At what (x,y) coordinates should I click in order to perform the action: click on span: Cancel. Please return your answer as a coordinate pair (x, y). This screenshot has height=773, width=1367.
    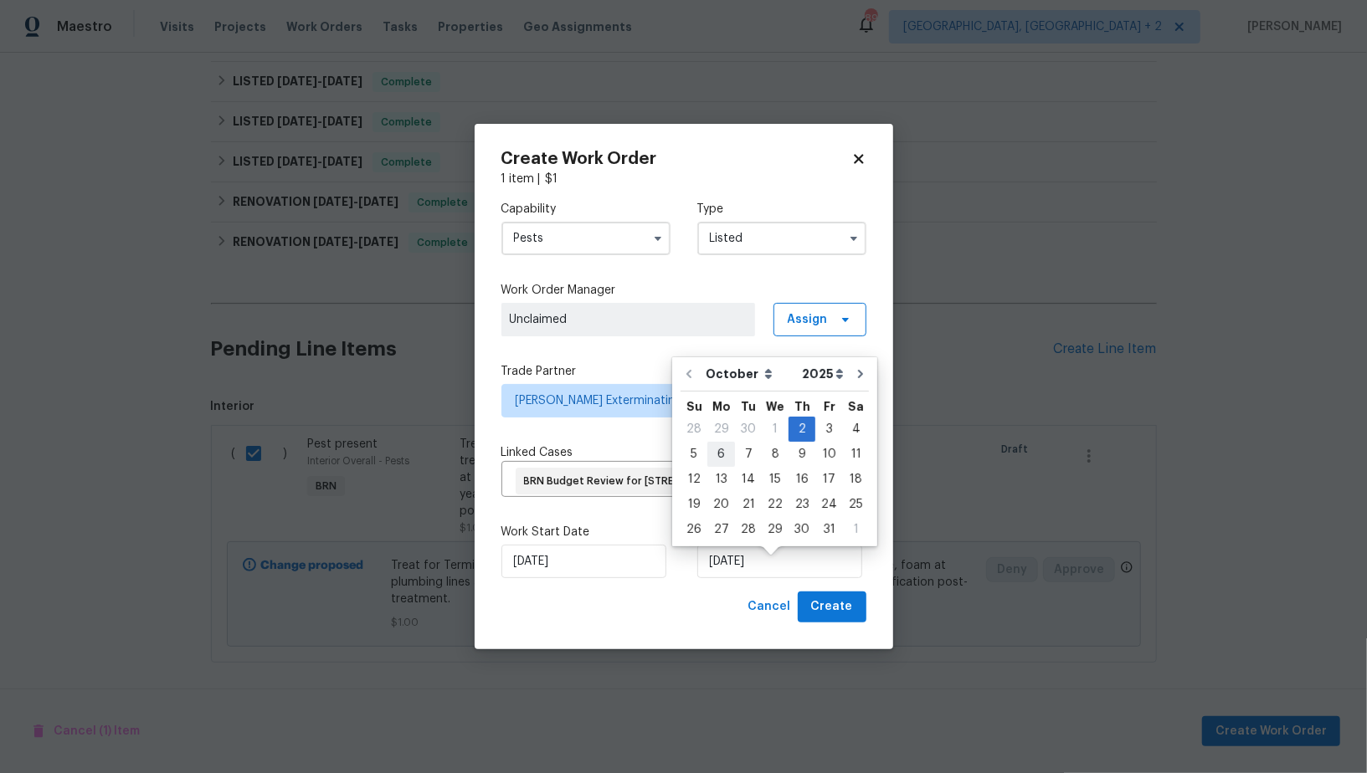
    Looking at the image, I should click on (769, 607).